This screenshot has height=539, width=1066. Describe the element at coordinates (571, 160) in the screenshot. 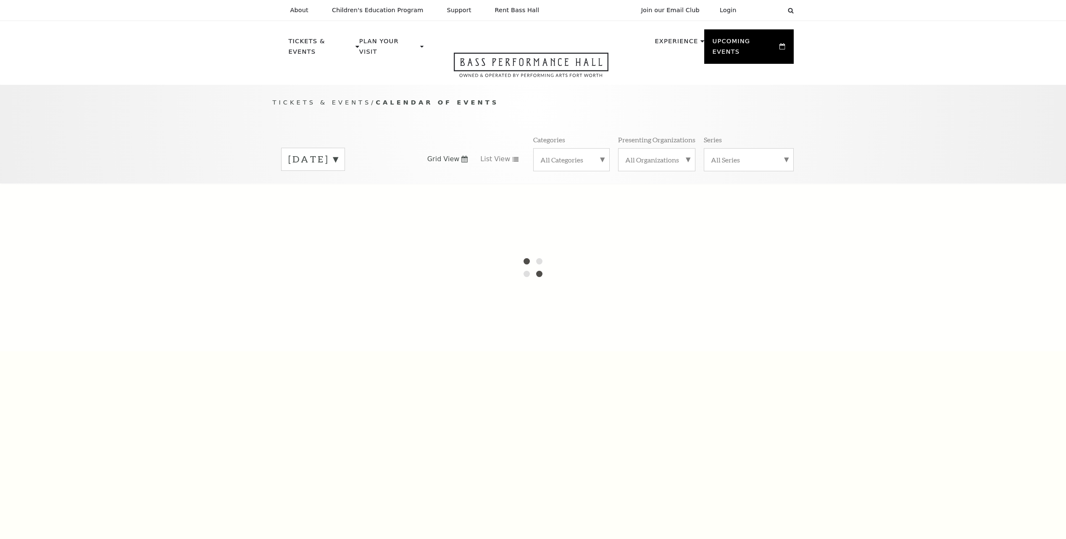

I see `label: All Categories` at that location.